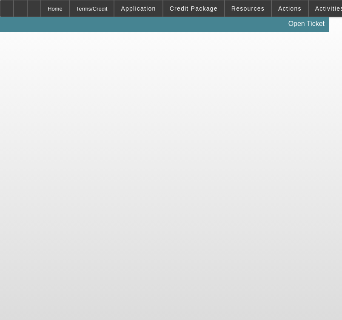 This screenshot has height=320, width=342. I want to click on button: Actions, so click(290, 9).